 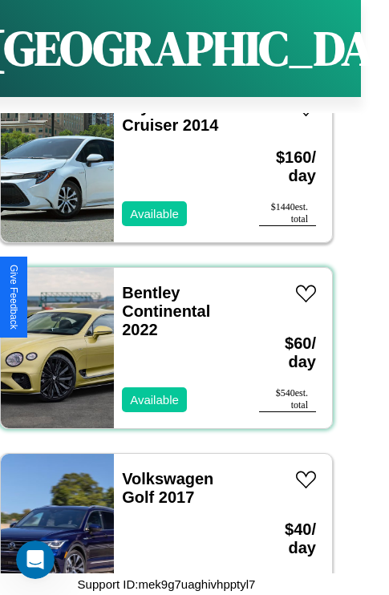 I want to click on a: Toyota Land Cruiser 2014, so click(x=170, y=115).